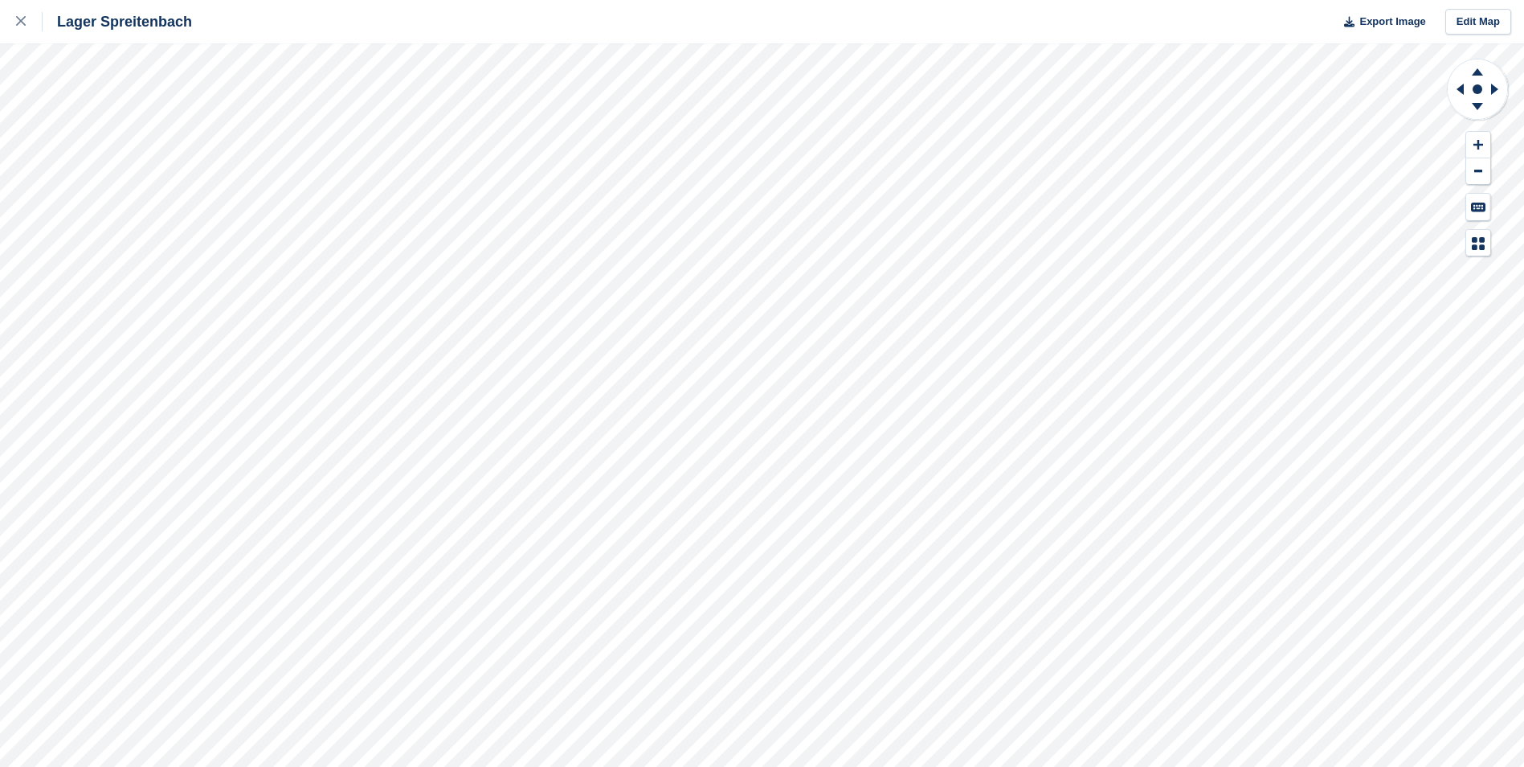 This screenshot has height=767, width=1524. What do you see at coordinates (1392, 22) in the screenshot?
I see `span: Export Image` at bounding box center [1392, 22].